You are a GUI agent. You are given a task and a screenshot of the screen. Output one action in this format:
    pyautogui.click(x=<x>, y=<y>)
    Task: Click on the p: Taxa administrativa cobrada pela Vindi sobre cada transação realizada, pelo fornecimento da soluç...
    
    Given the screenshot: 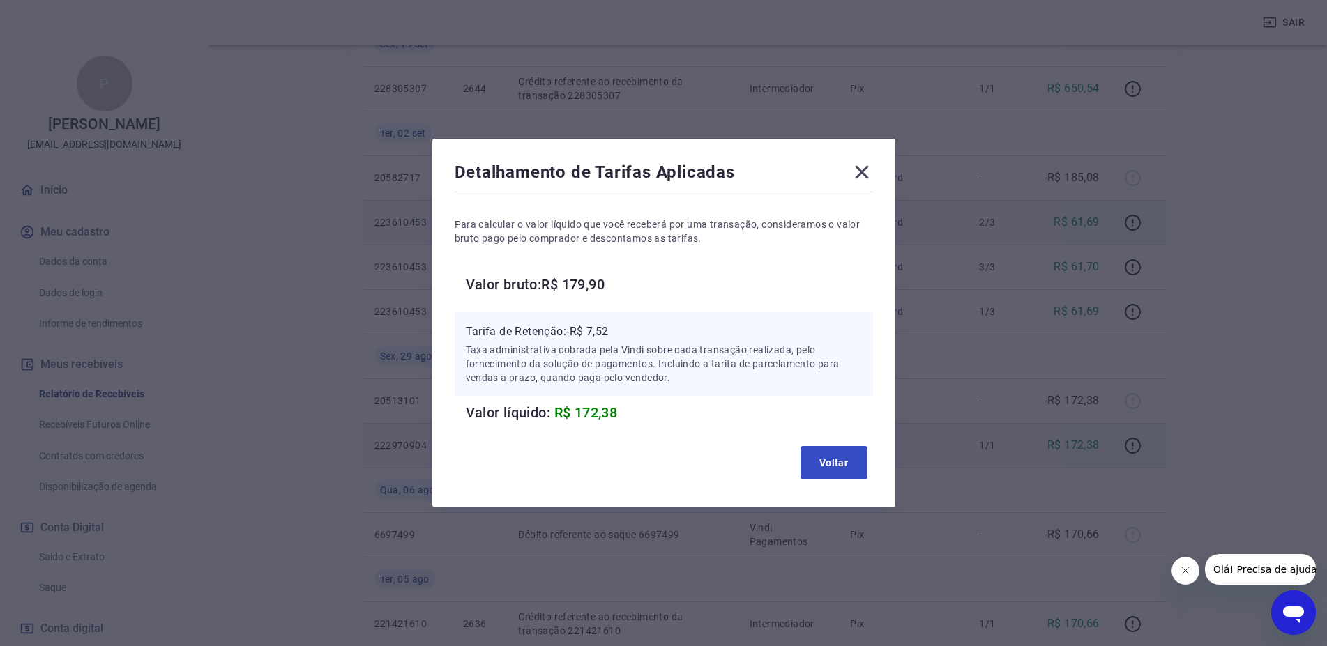 What is the action you would take?
    pyautogui.click(x=664, y=364)
    